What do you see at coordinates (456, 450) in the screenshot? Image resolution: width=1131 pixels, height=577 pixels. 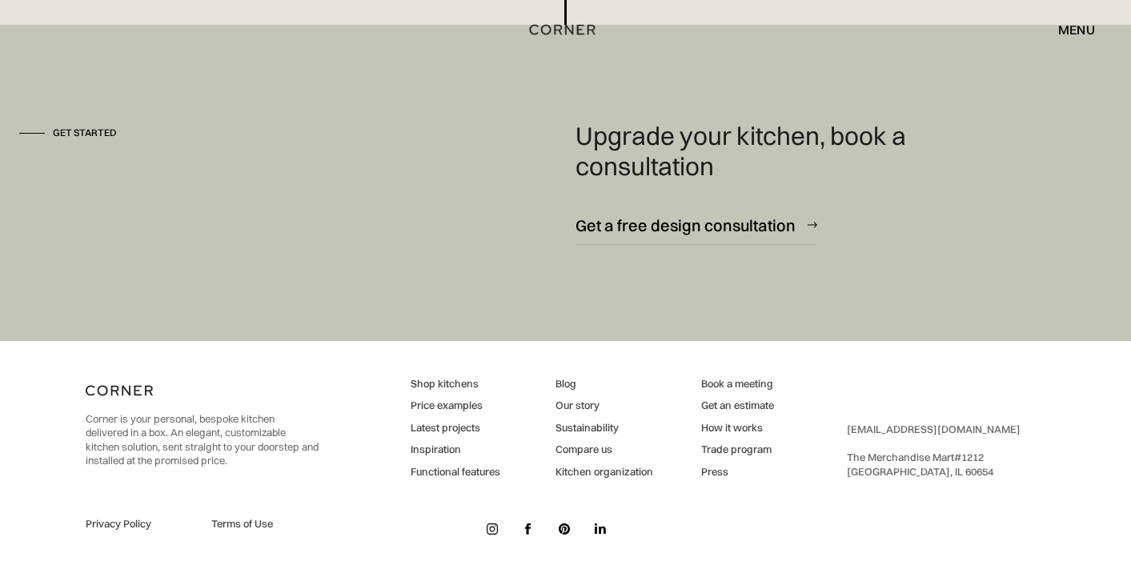 I see `a: Inspiration` at bounding box center [456, 450].